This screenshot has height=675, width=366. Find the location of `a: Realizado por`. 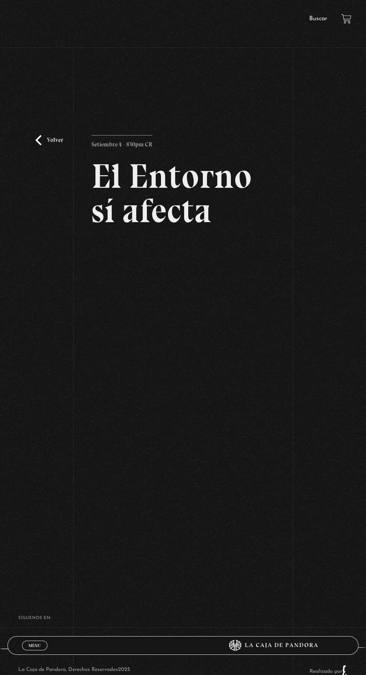

a: Realizado por is located at coordinates (328, 671).